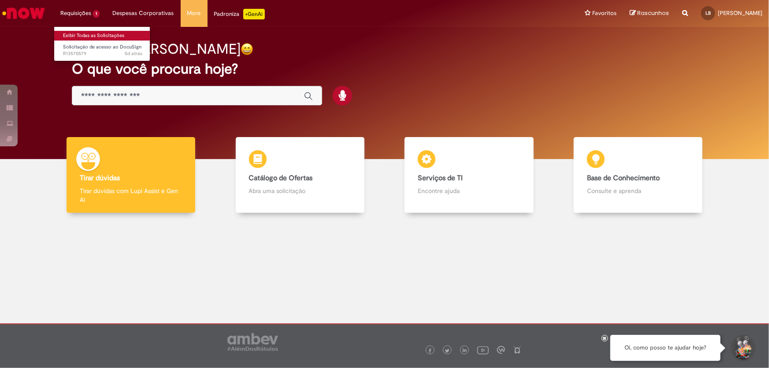  I want to click on a: Exibir Todas as Solicitações, so click(103, 36).